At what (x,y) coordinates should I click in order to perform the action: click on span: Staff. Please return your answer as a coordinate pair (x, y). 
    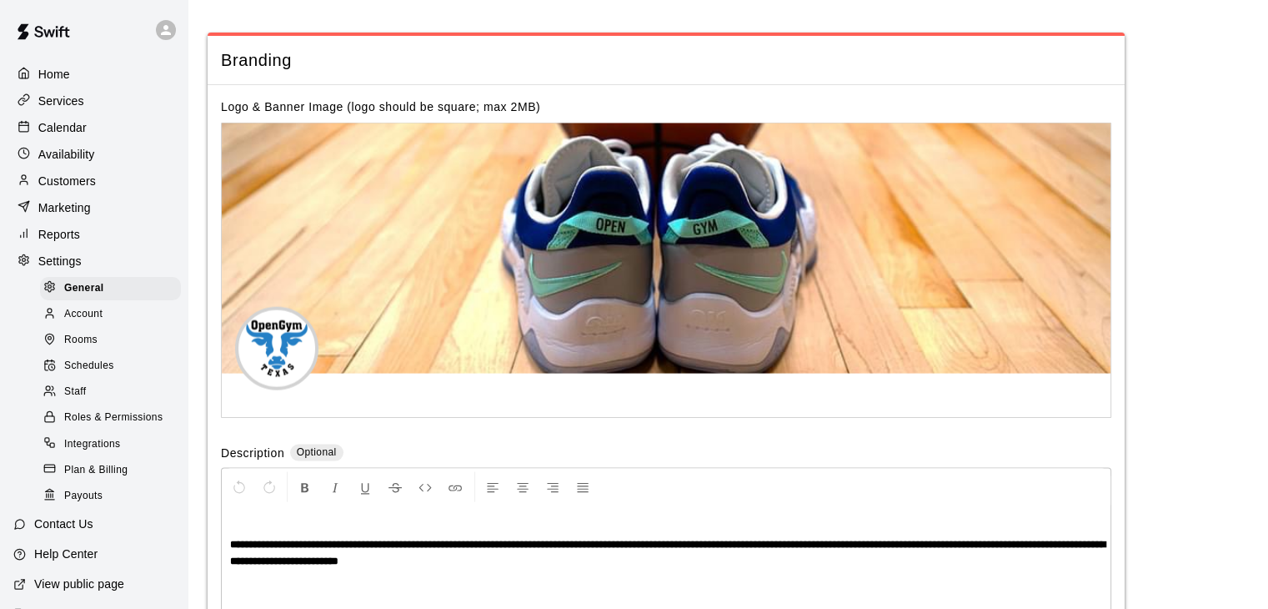
    Looking at the image, I should click on (75, 392).